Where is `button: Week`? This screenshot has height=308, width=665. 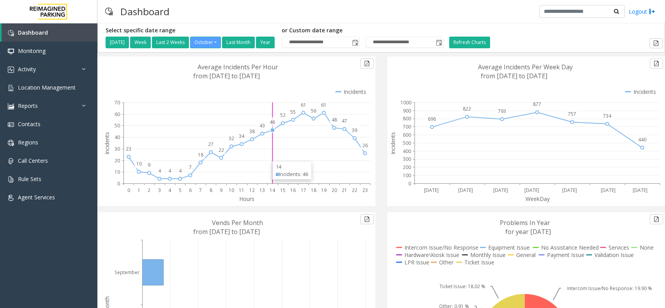
button: Week is located at coordinates (140, 42).